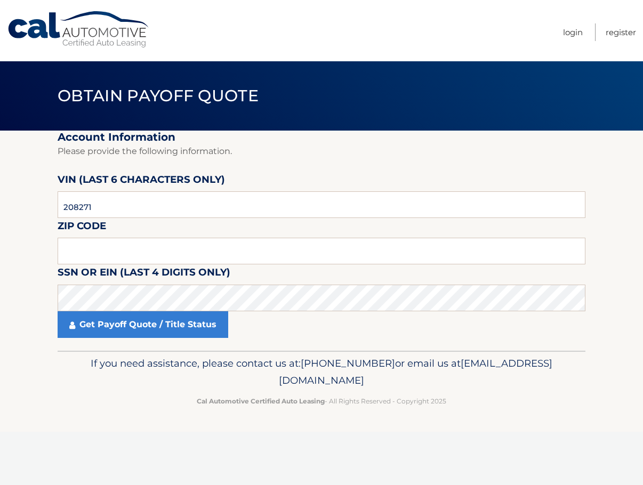 The height and width of the screenshot is (485, 643). Describe the element at coordinates (321, 137) in the screenshot. I see `h2: Account Information` at that location.